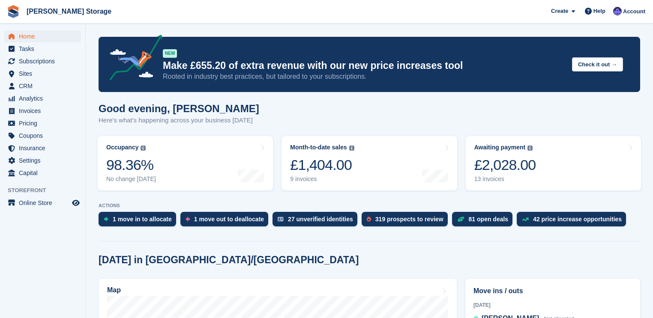  What do you see at coordinates (553, 163) in the screenshot?
I see `a: Awaiting payment £2,028.00 13 invoices` at bounding box center [553, 163].